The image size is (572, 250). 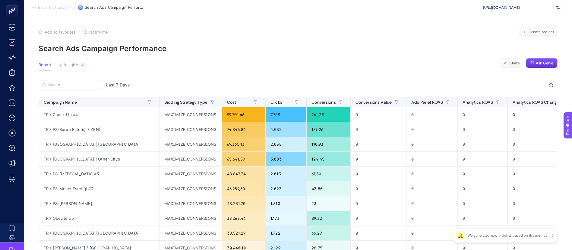 I want to click on button: Create project, so click(x=539, y=32).